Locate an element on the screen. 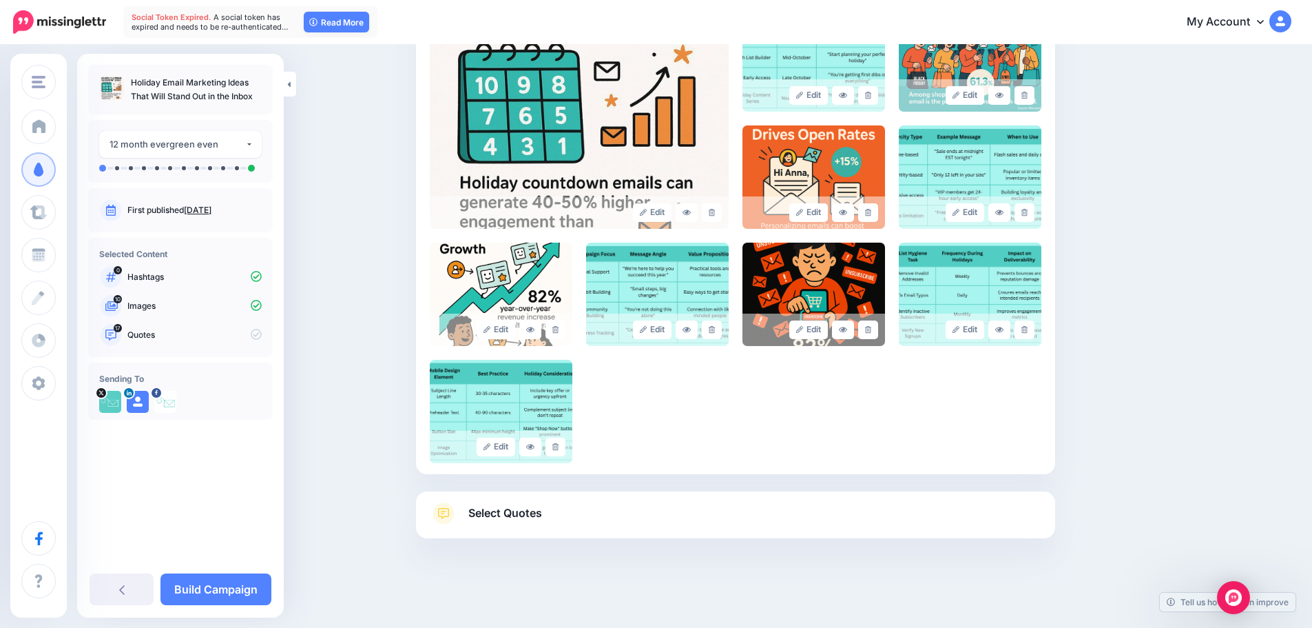 This screenshot has width=1312, height=628. a: My Account is located at coordinates (1232, 22).